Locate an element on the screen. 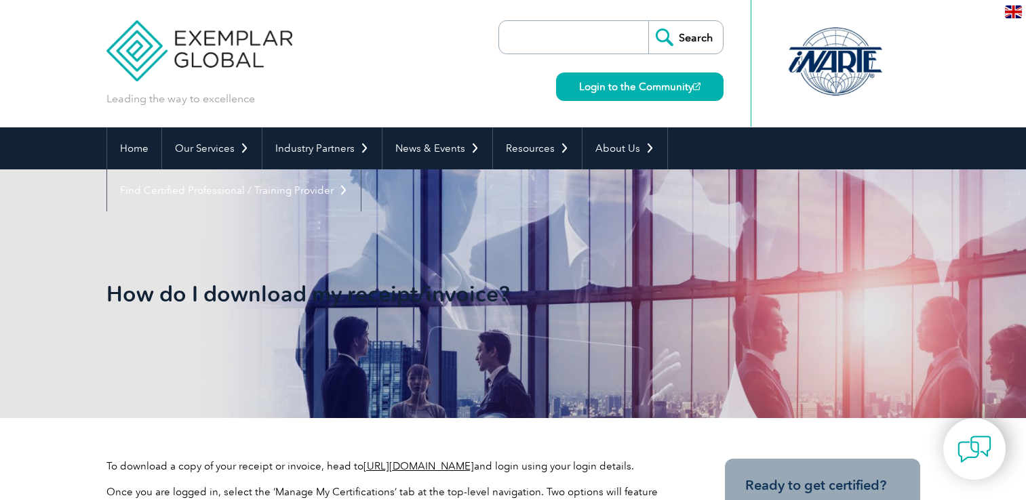 Image resolution: width=1026 pixels, height=500 pixels. a: Home is located at coordinates (134, 148).